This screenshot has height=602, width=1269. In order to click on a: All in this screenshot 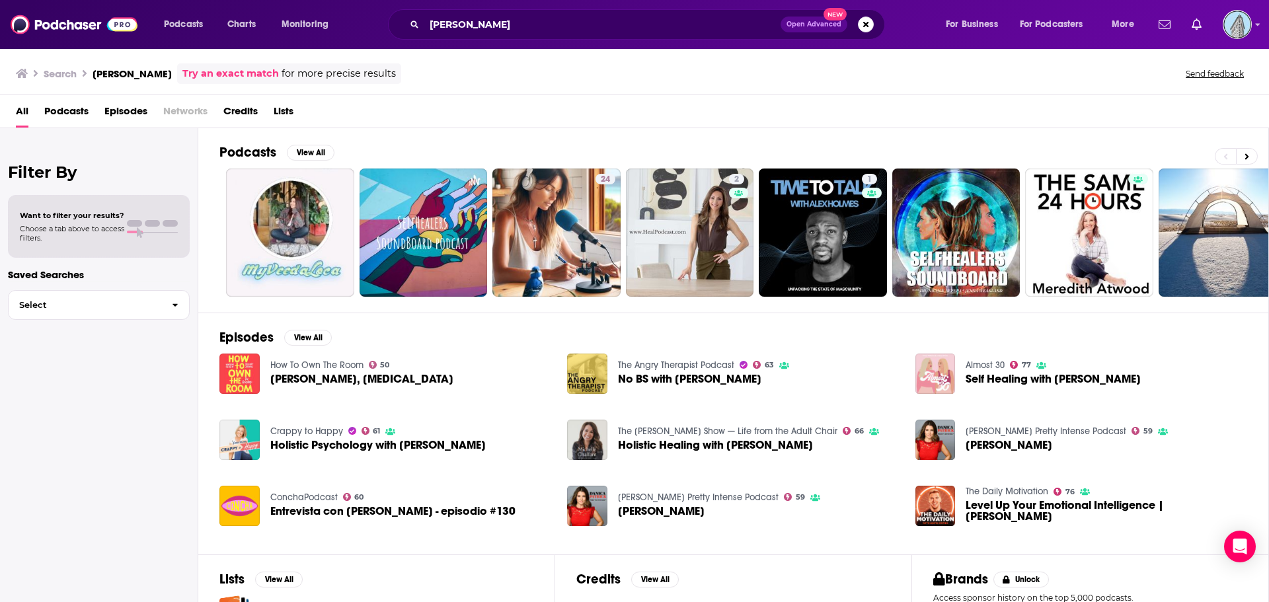, I will do `click(22, 114)`.